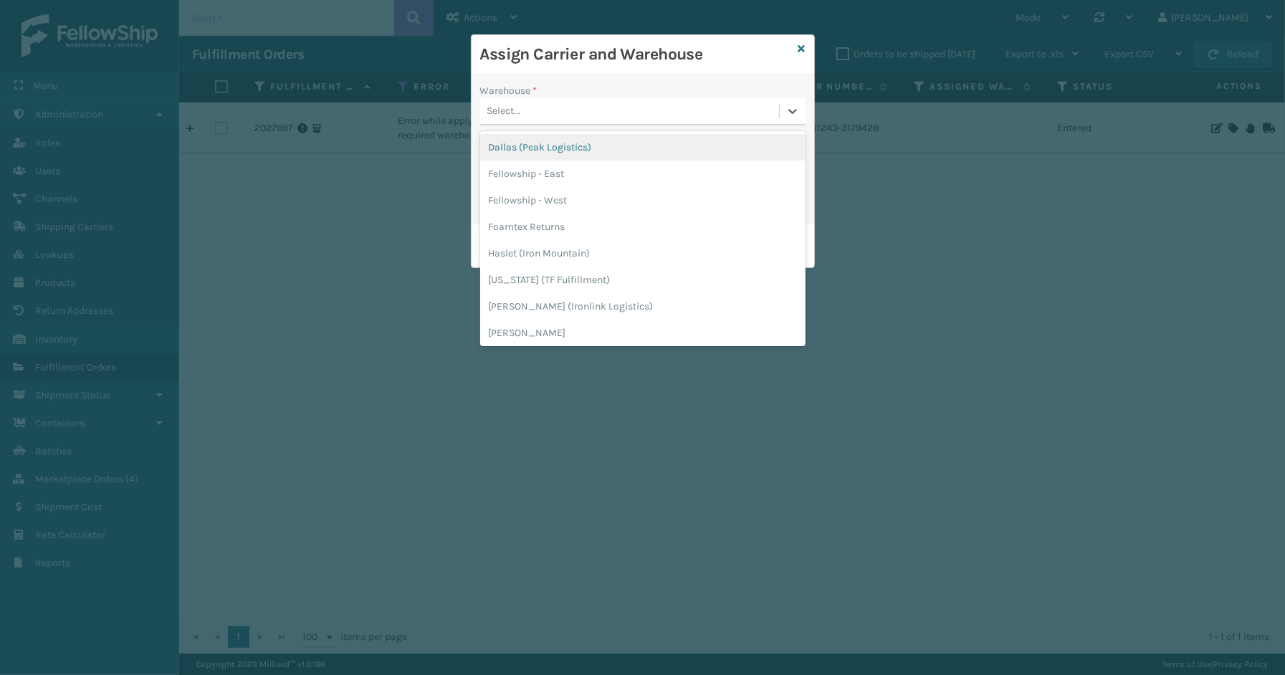 This screenshot has height=675, width=1285. Describe the element at coordinates (643, 226) in the screenshot. I see `div: Foamtex Returns` at that location.